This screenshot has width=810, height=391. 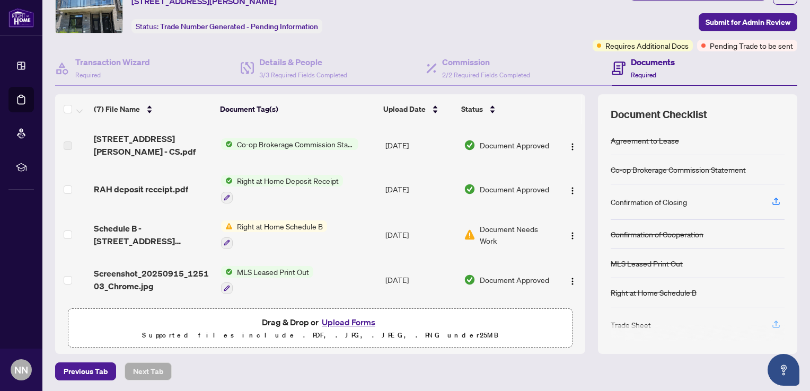 I want to click on p: Supported files include .PDF, .JPG, .JPEG, .PNG under 25 MB, so click(x=320, y=336).